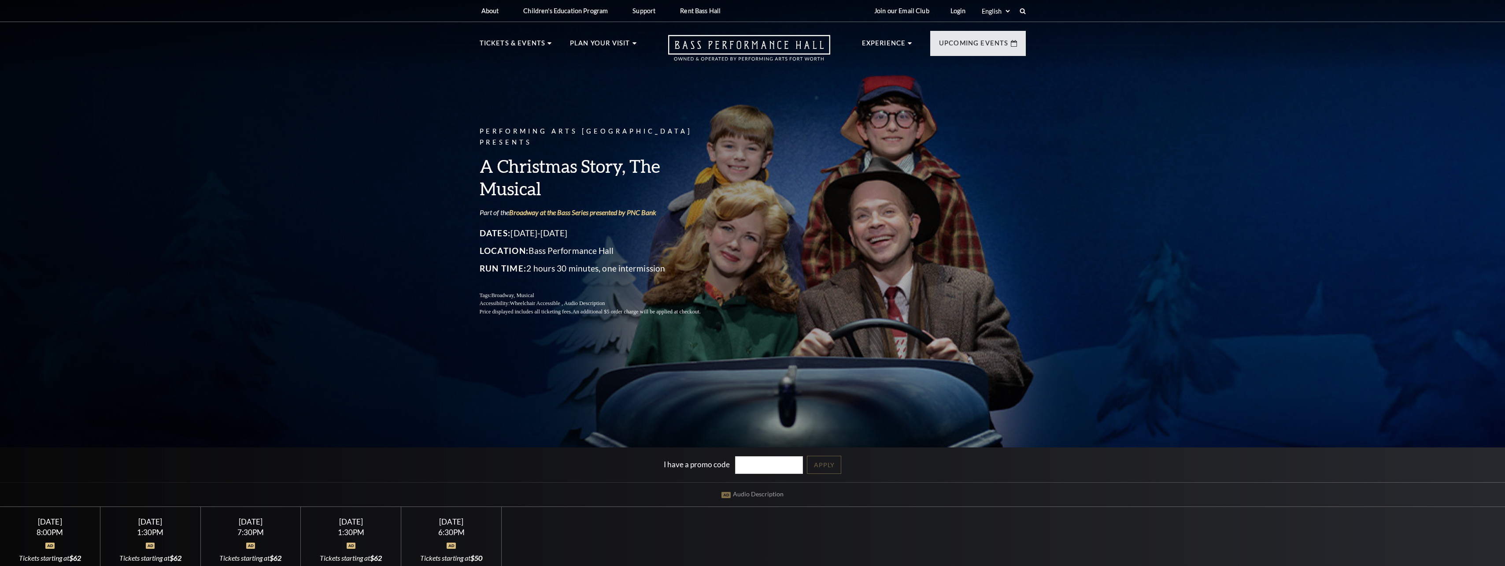 Image resolution: width=1505 pixels, height=566 pixels. Describe the element at coordinates (250, 532) in the screenshot. I see `div: 7:30PM` at that location.